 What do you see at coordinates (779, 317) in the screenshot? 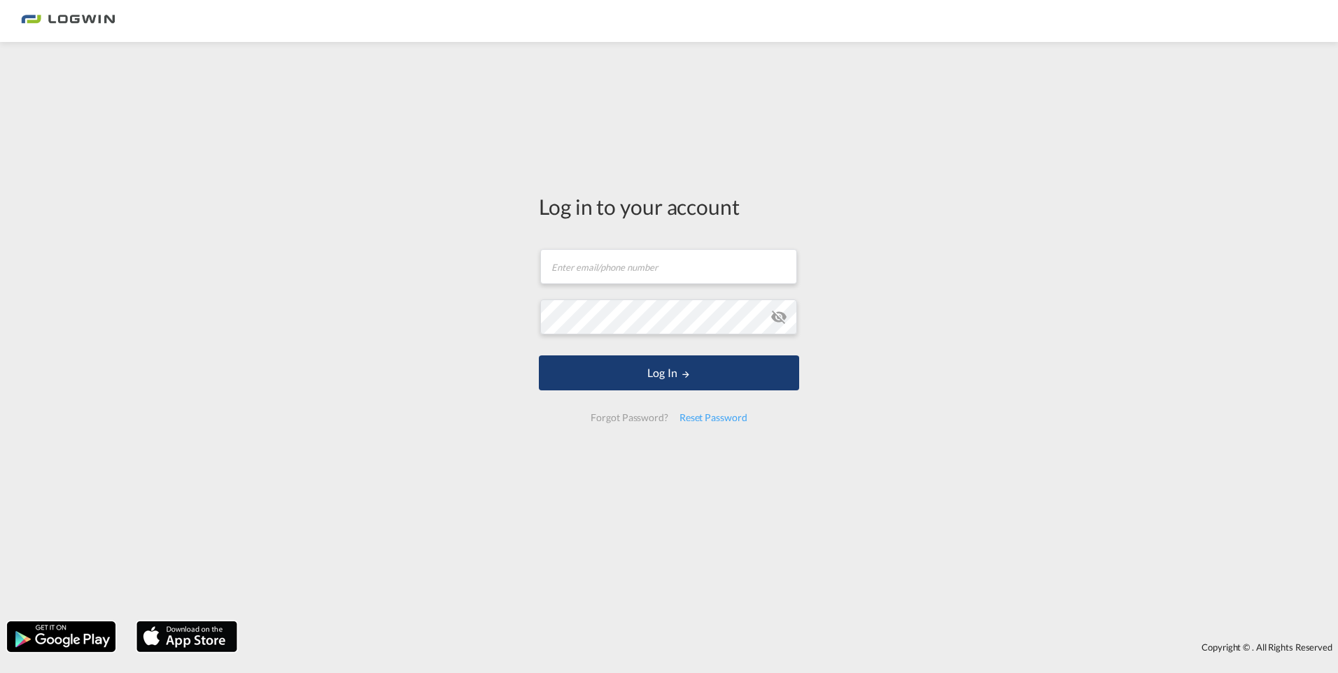
I see `md-icon: icon-eye-off` at bounding box center [779, 317].